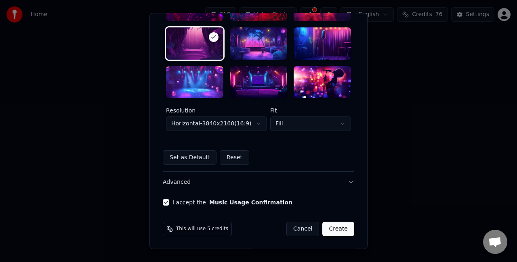  I want to click on button: Reset, so click(234, 158).